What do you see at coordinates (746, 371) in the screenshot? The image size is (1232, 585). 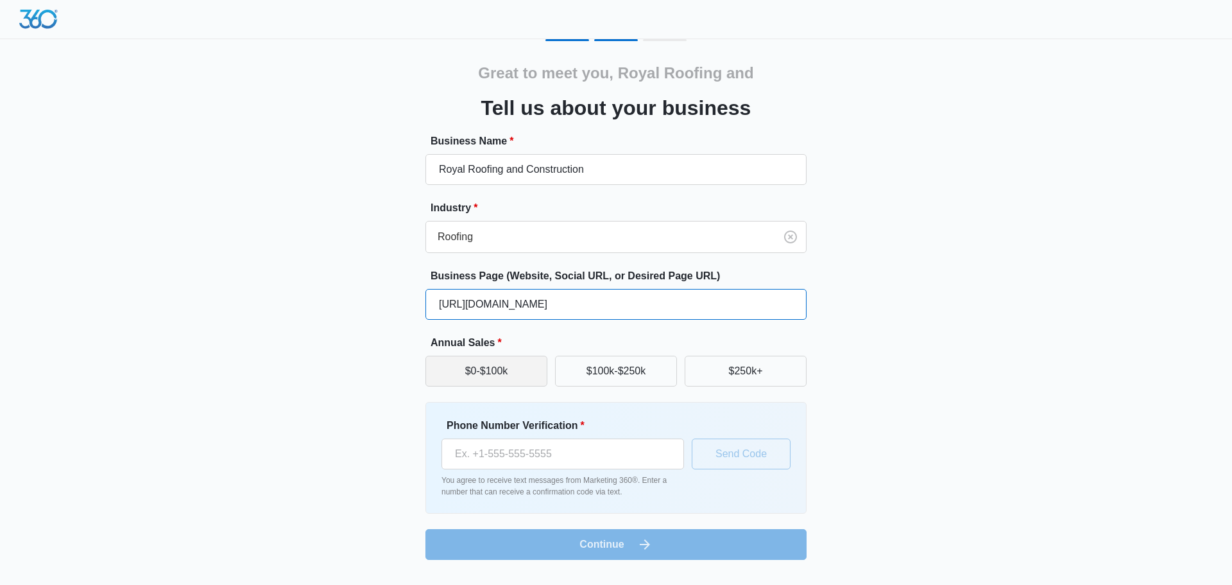 I see `button: $250k+` at bounding box center [746, 371].